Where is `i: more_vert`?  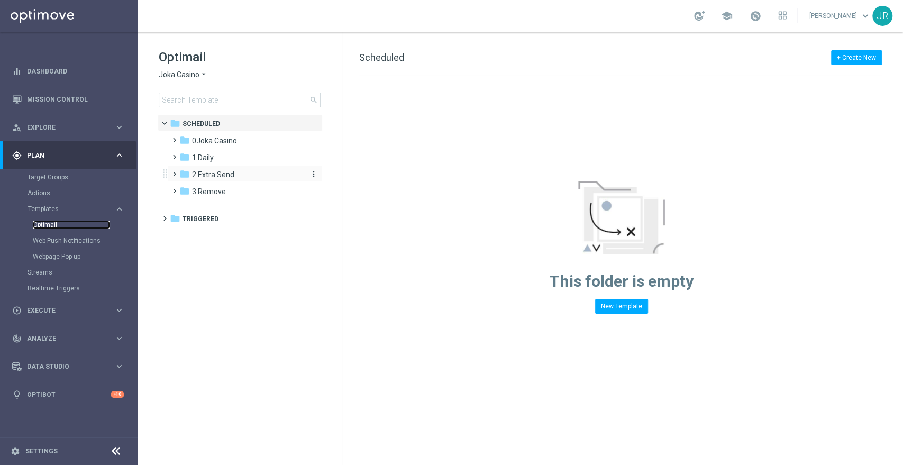 i: more_vert is located at coordinates (314, 174).